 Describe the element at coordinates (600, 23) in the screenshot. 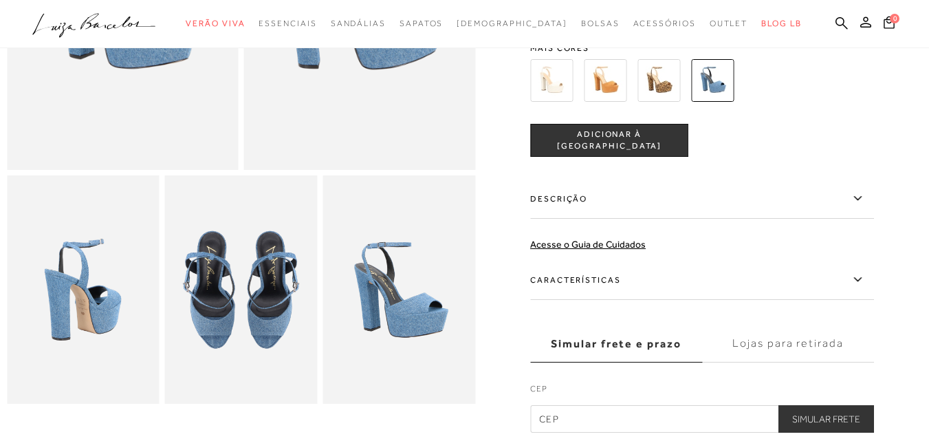

I see `span: Bolsas` at that location.